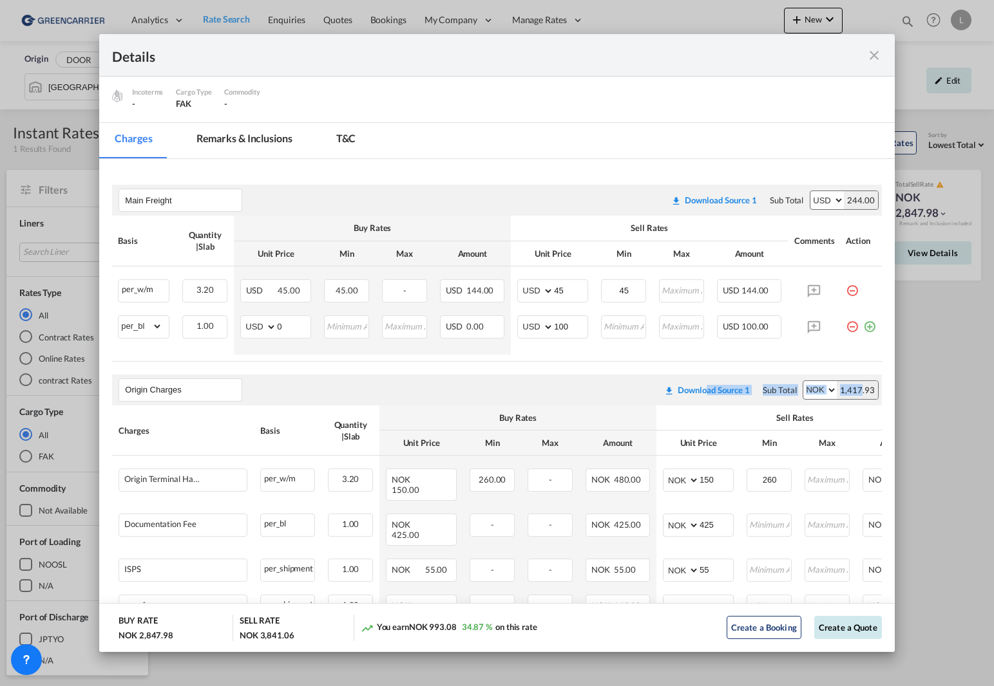 The height and width of the screenshot is (686, 994). Describe the element at coordinates (649, 228) in the screenshot. I see `div: Sell Rates` at that location.